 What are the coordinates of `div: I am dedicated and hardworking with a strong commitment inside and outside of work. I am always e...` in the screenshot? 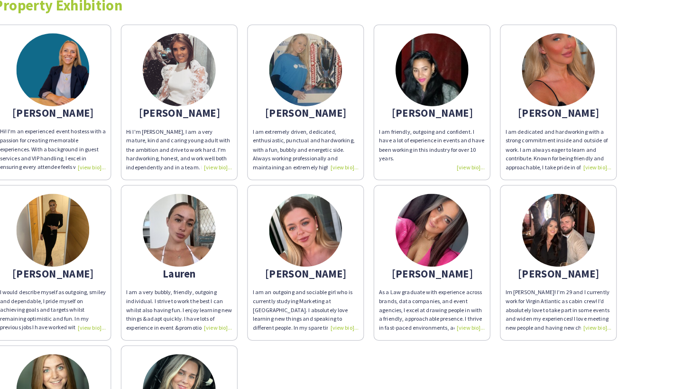 It's located at (557, 155).